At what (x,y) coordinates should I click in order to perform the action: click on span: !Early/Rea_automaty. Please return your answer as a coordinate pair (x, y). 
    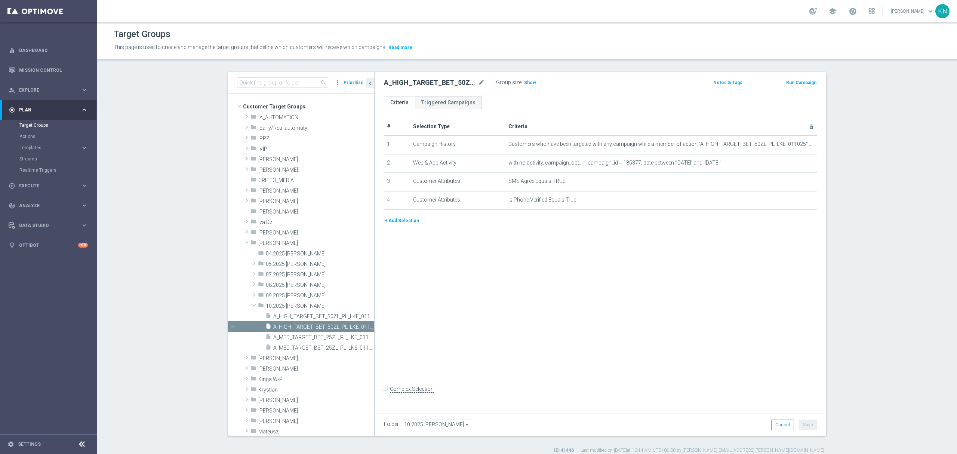
    Looking at the image, I should click on (316, 128).